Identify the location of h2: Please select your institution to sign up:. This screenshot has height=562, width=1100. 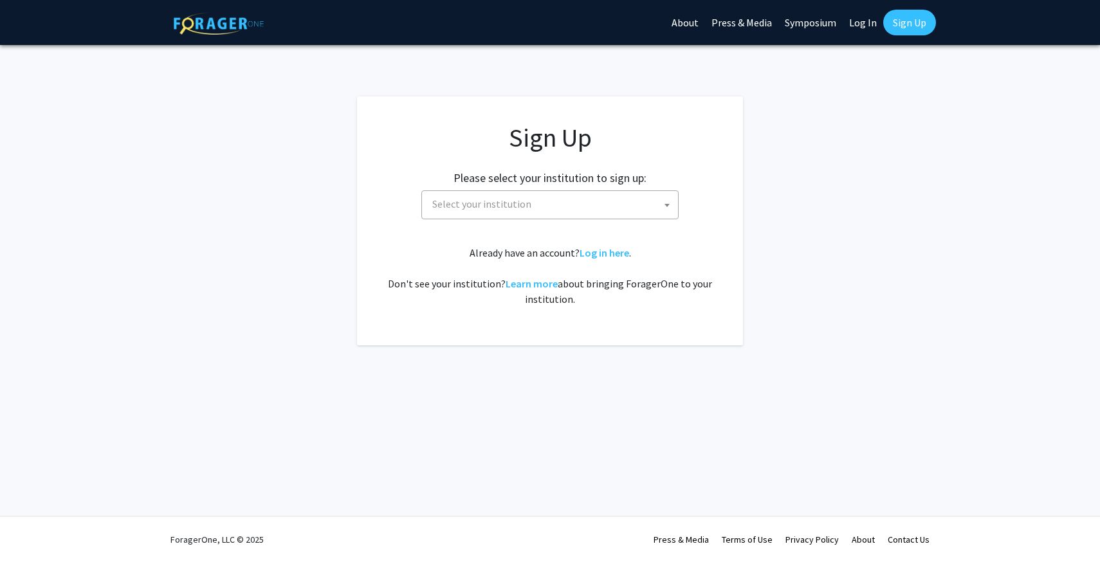
(550, 178).